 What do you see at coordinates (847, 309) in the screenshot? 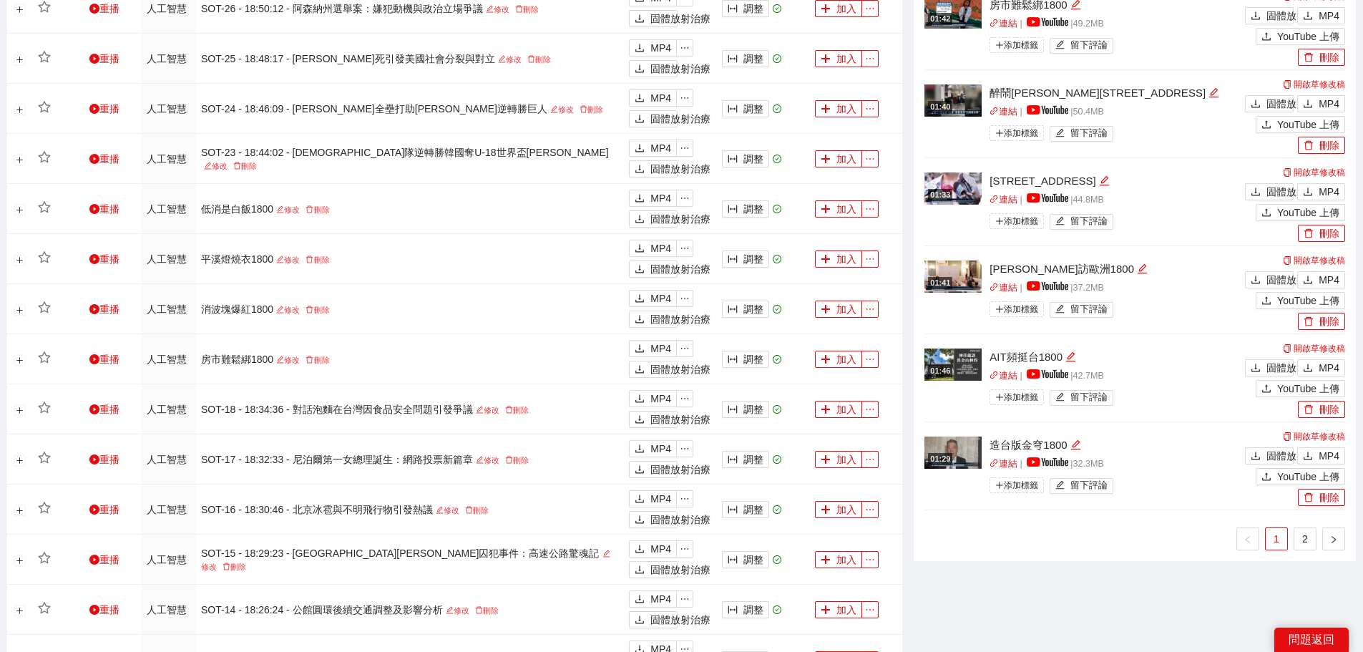
I see `font: 加入` at bounding box center [847, 309].